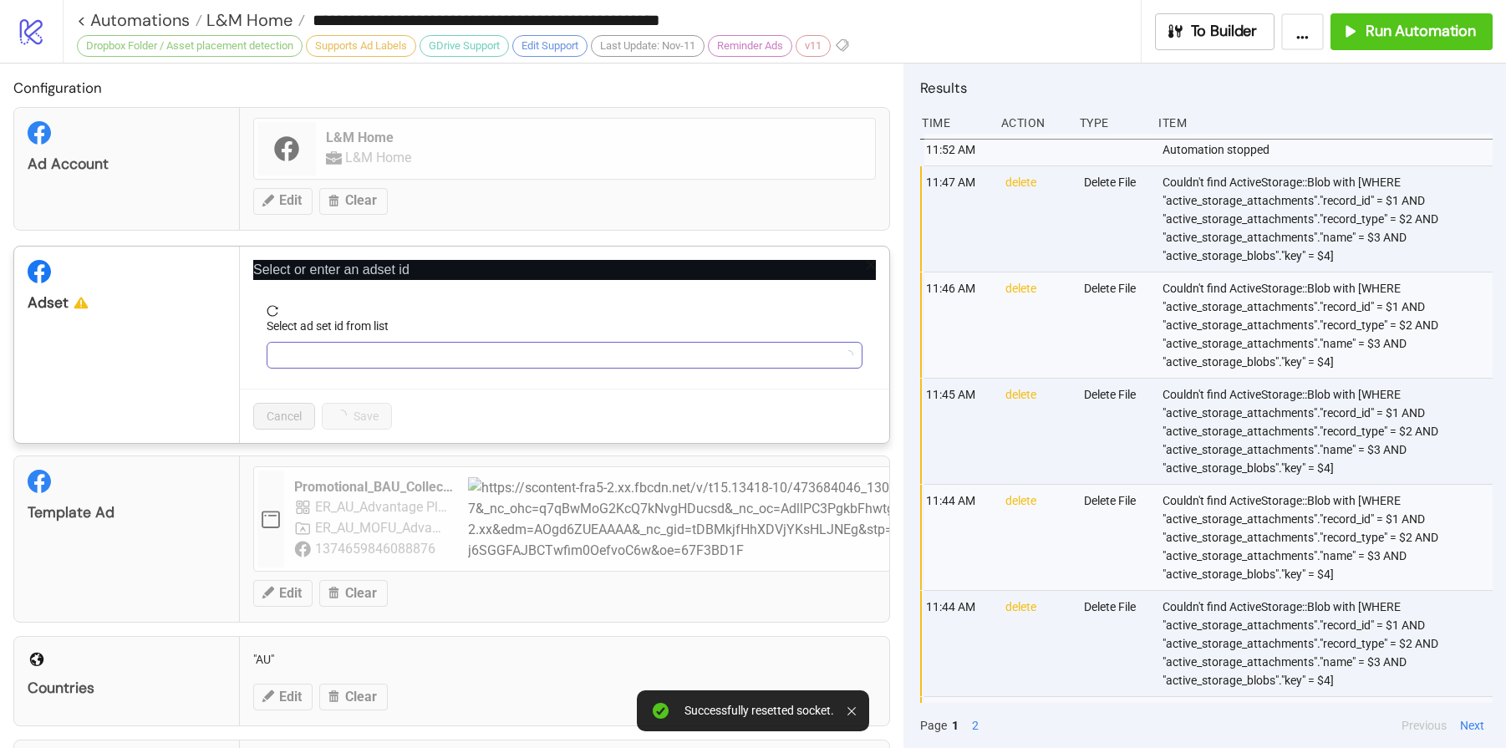  What do you see at coordinates (1472, 725) in the screenshot?
I see `button: Next` at bounding box center [1472, 725].